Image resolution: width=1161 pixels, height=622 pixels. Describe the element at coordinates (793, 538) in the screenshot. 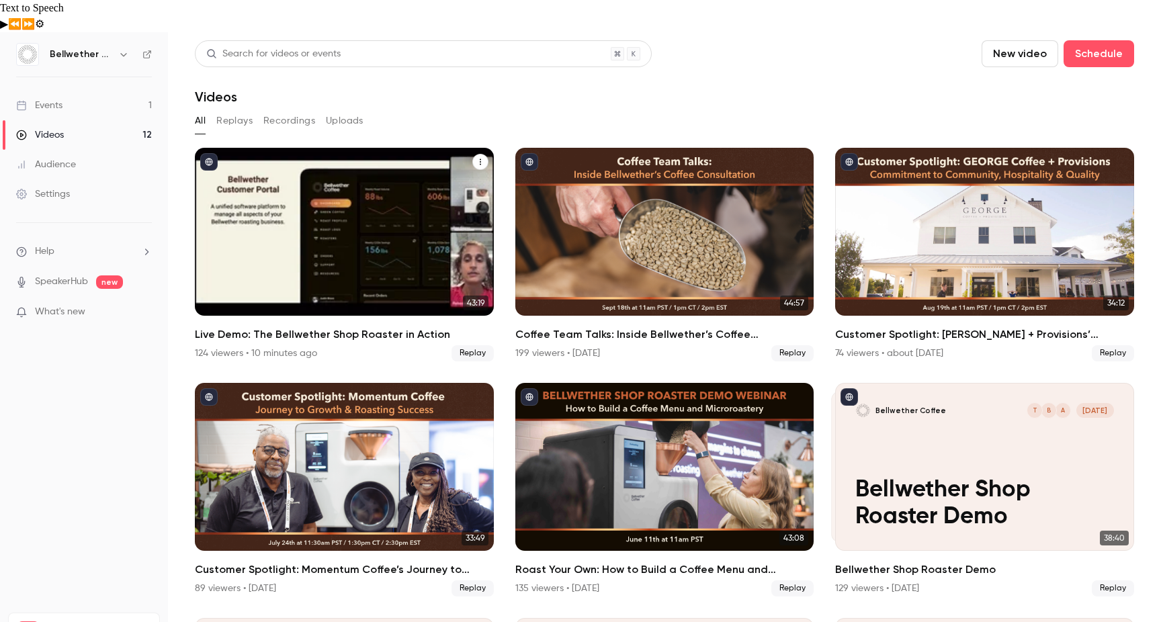

I see `span: 43:08` at that location.